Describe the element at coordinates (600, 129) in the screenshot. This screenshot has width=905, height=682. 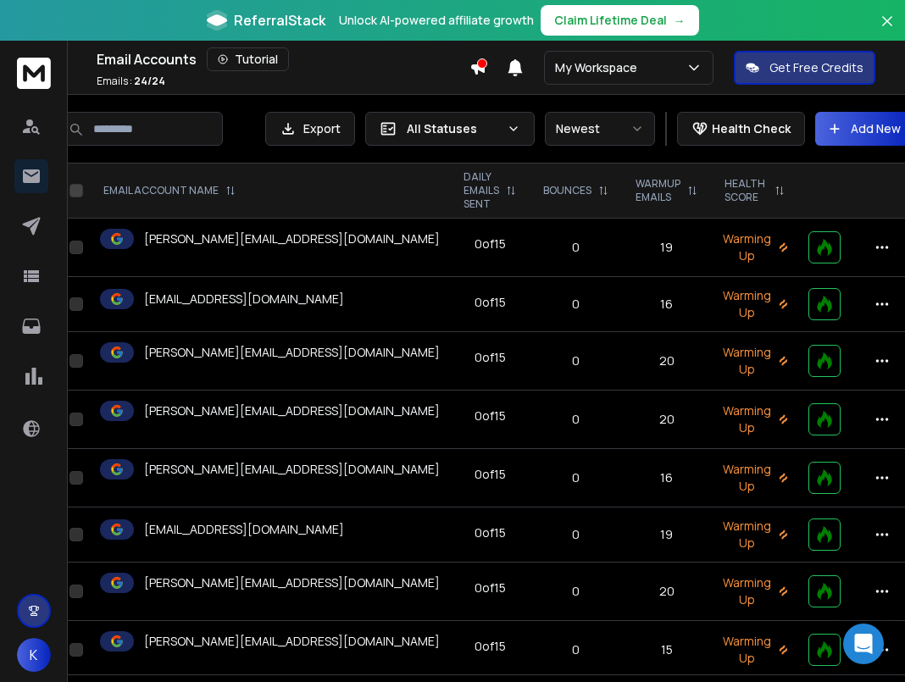
I see `button: Newest` at that location.